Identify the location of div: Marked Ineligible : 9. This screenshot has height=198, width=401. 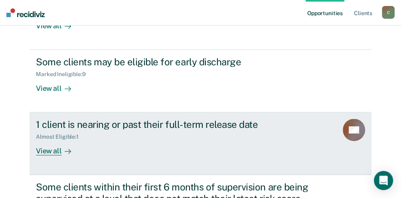
(64, 74).